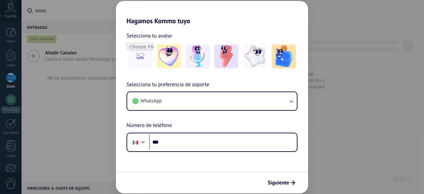 The height and width of the screenshot is (194, 424). Describe the element at coordinates (212, 13) in the screenshot. I see `h2: Hagamos Kommo tuyo` at that location.